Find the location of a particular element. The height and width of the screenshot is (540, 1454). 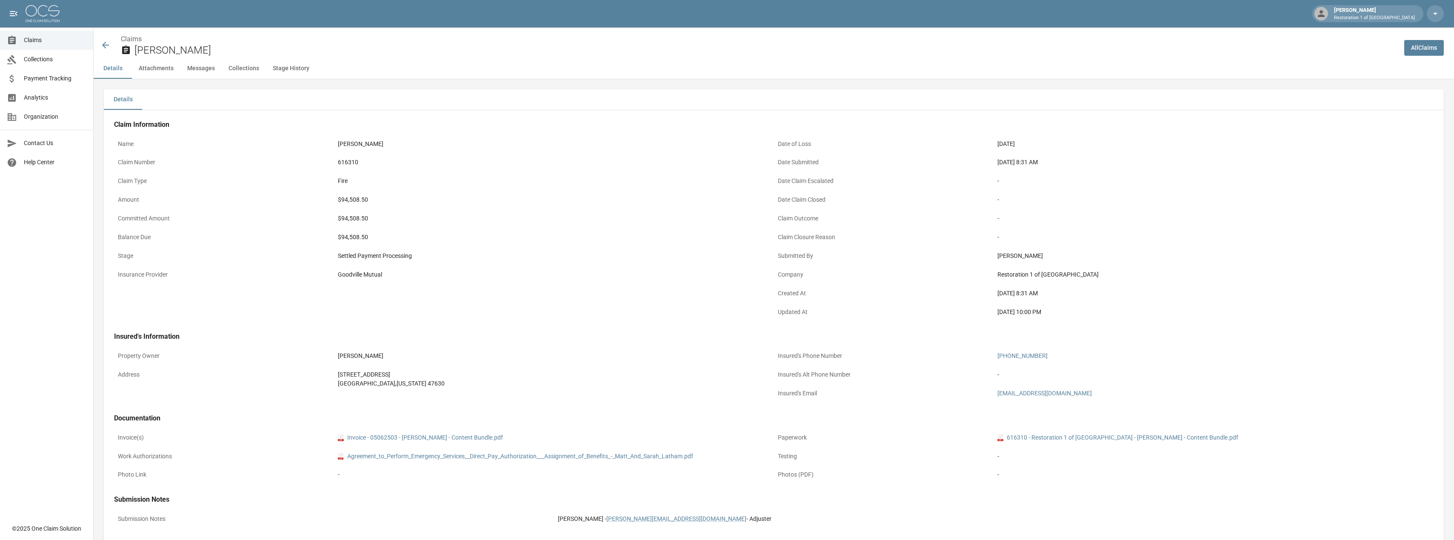

span: Claims is located at coordinates (55, 40).